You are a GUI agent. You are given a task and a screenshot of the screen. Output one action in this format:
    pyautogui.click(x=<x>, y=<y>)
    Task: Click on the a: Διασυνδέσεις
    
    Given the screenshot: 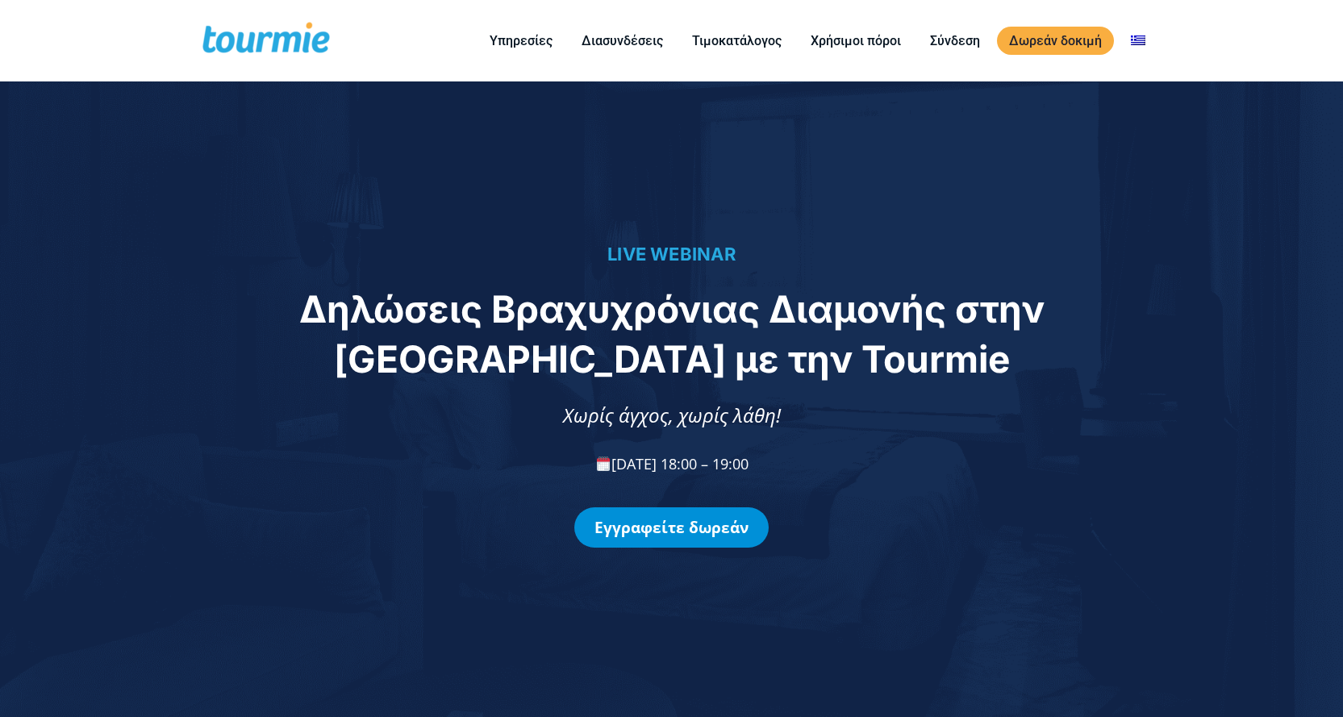 What is the action you would take?
    pyautogui.click(x=622, y=40)
    